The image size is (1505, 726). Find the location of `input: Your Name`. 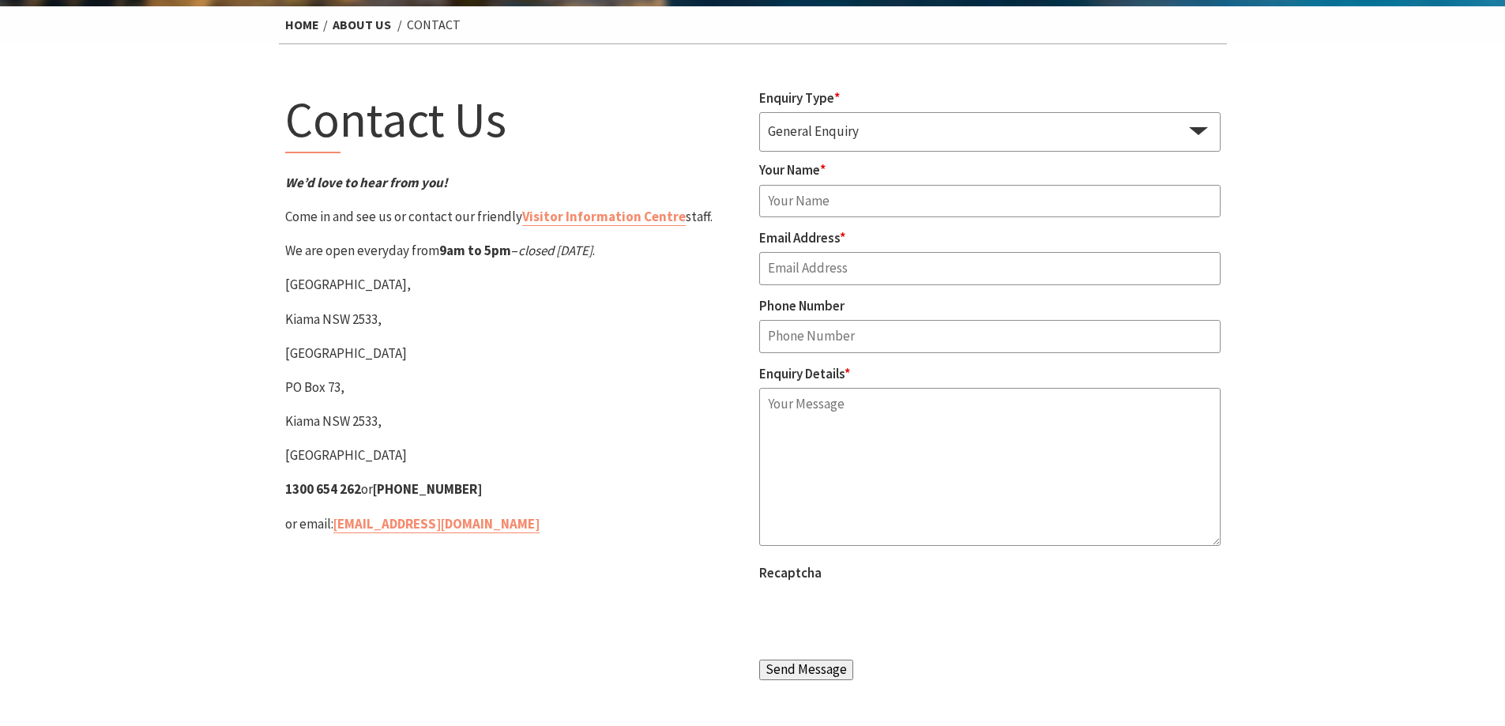

input: Your Name is located at coordinates (990, 201).